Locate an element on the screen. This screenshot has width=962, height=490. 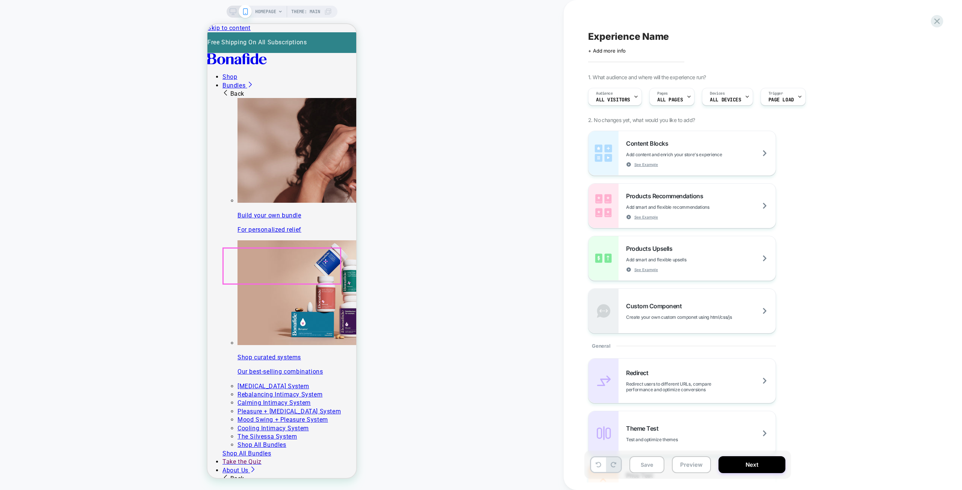
span: Rebalancing Intimacy System is located at coordinates (73, 370).